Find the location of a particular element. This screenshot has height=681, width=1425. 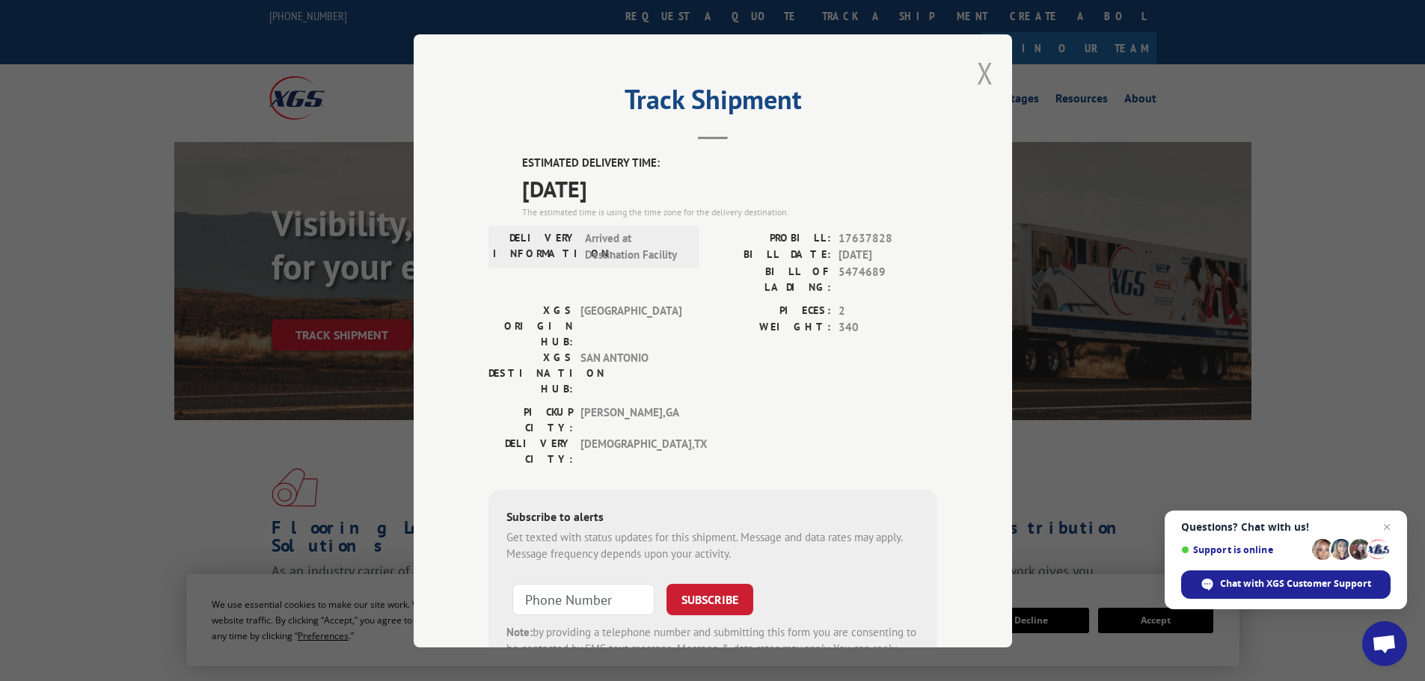

label: PICKUP CITY: is located at coordinates (530, 420).